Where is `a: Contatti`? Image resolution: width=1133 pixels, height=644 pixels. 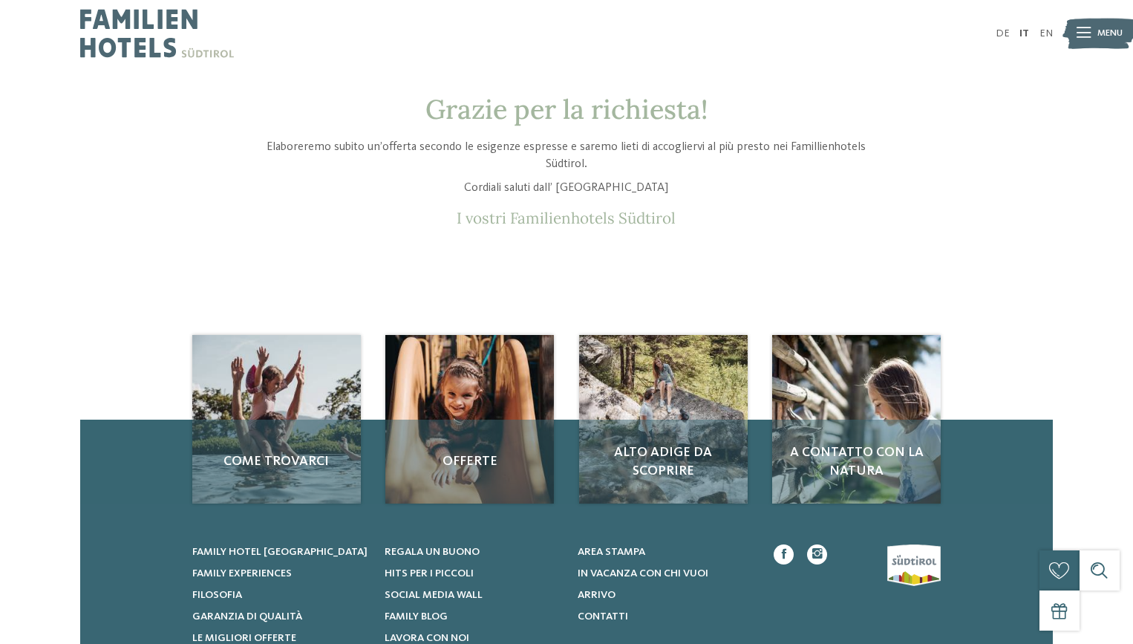
a: Contatti is located at coordinates (665, 616).